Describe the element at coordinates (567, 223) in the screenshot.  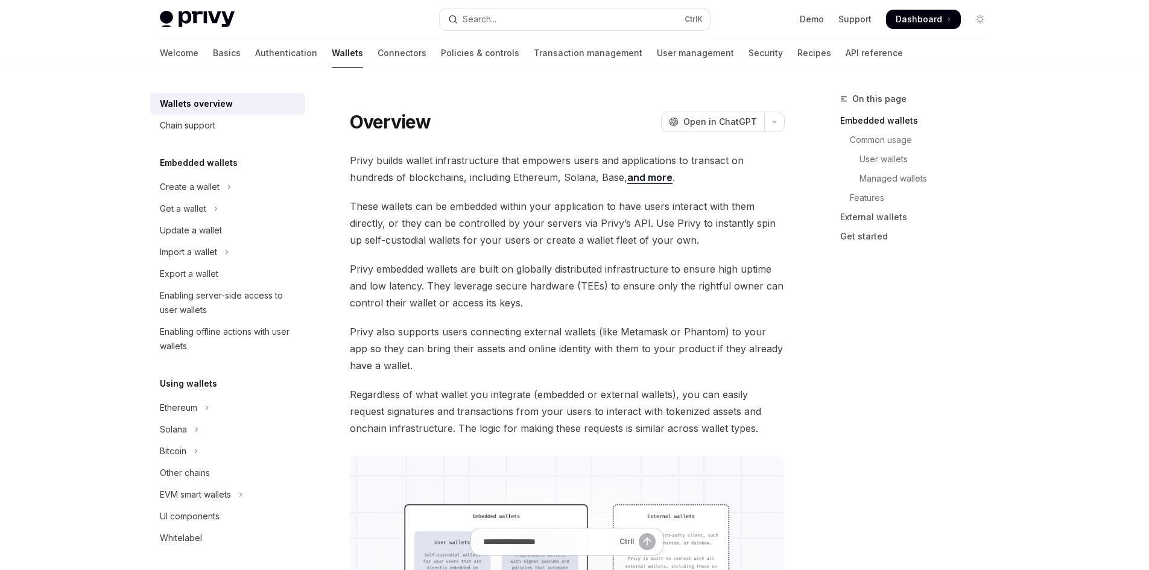
I see `span: These wallets can be embedded within your application to have users interact with them directly, ...` at that location.